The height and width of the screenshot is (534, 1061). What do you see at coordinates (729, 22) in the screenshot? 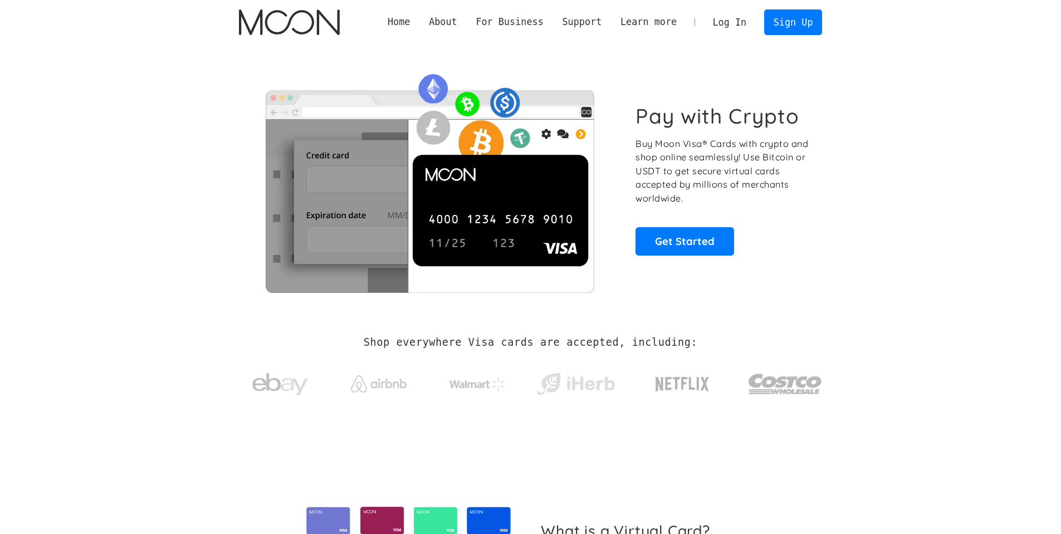
I see `a: Log In` at bounding box center [729, 22].